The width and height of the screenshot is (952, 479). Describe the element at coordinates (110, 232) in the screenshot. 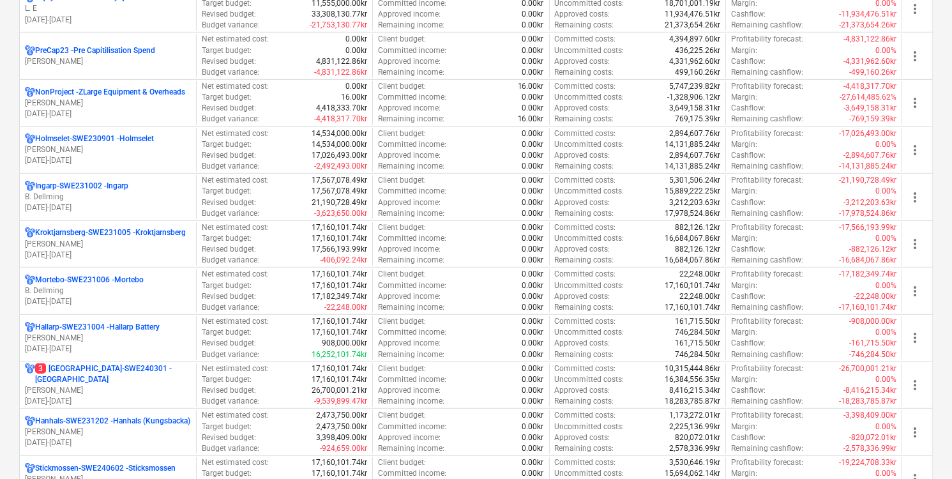

I see `p: Kroktjarnsberg-SWE231005 - Kroktjarnsberg` at that location.